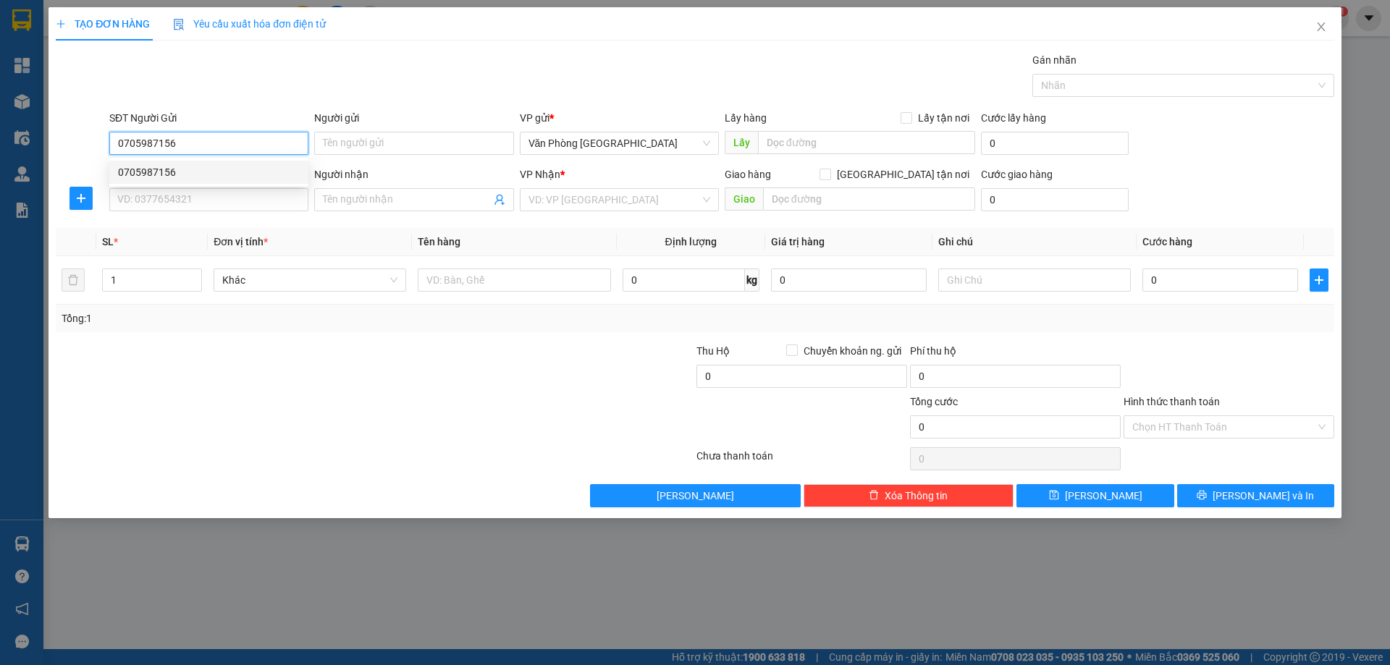 The image size is (1390, 665). Describe the element at coordinates (193, 285) in the screenshot. I see `span: Decrease Value` at that location.